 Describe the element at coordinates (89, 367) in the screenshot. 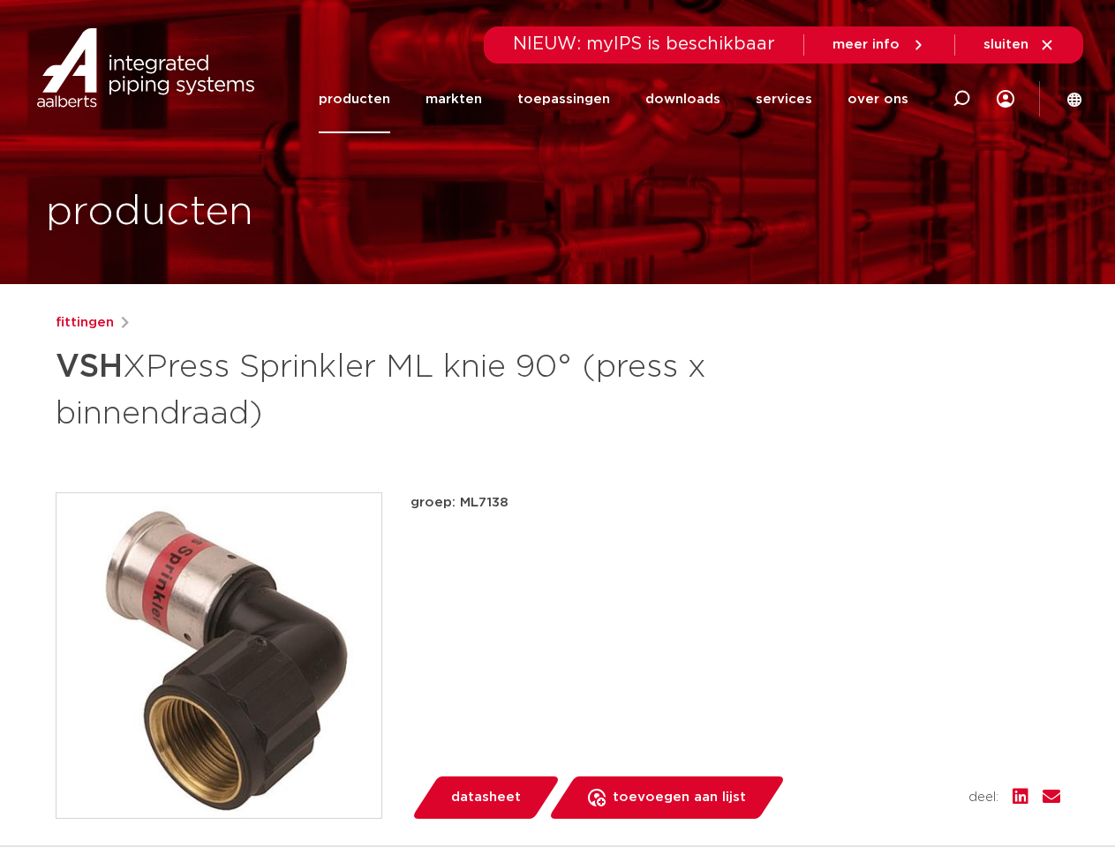

I see `strong: VSH` at that location.